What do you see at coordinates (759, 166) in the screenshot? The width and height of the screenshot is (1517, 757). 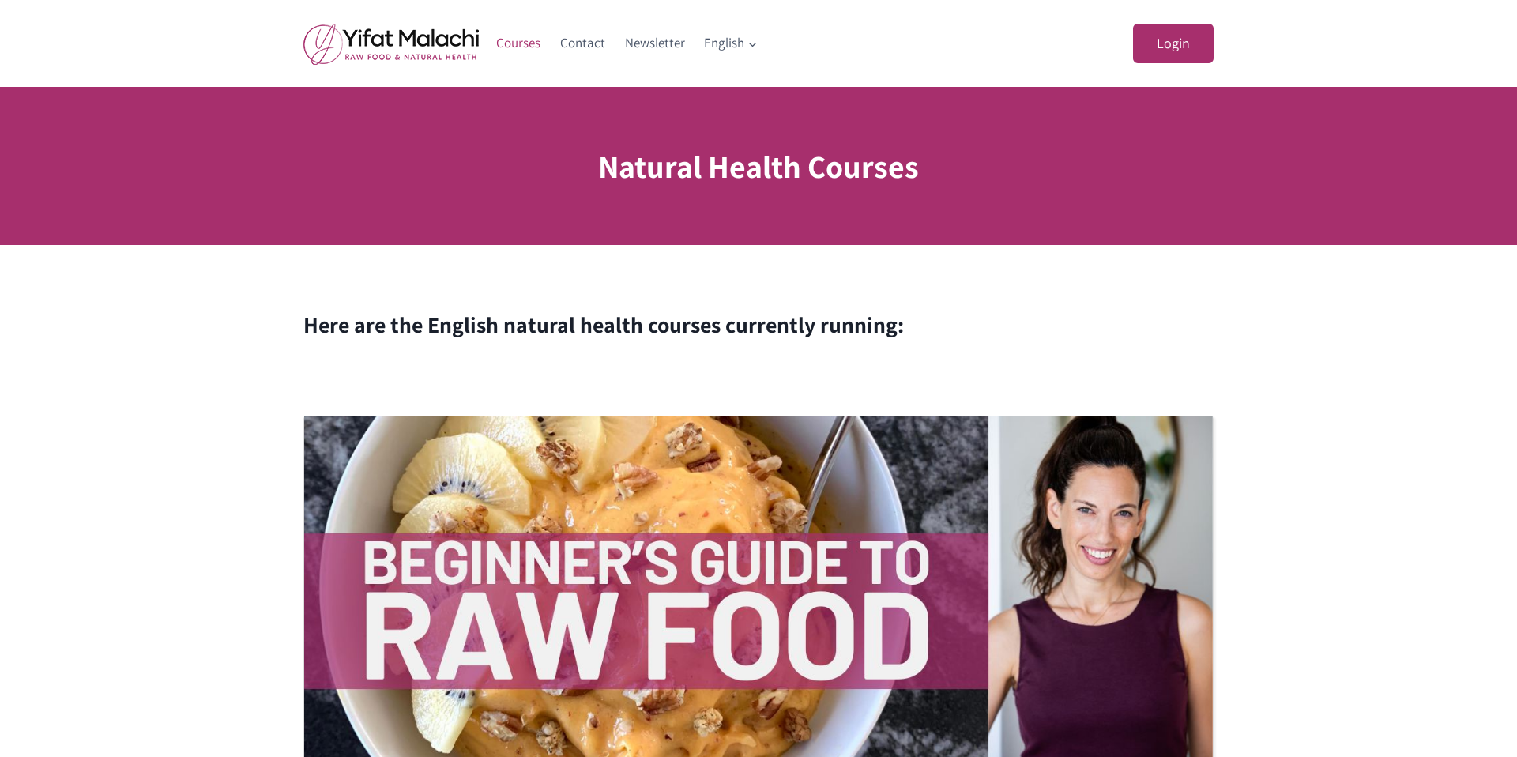 I see `h1: Natural Health Courses` at bounding box center [759, 166].